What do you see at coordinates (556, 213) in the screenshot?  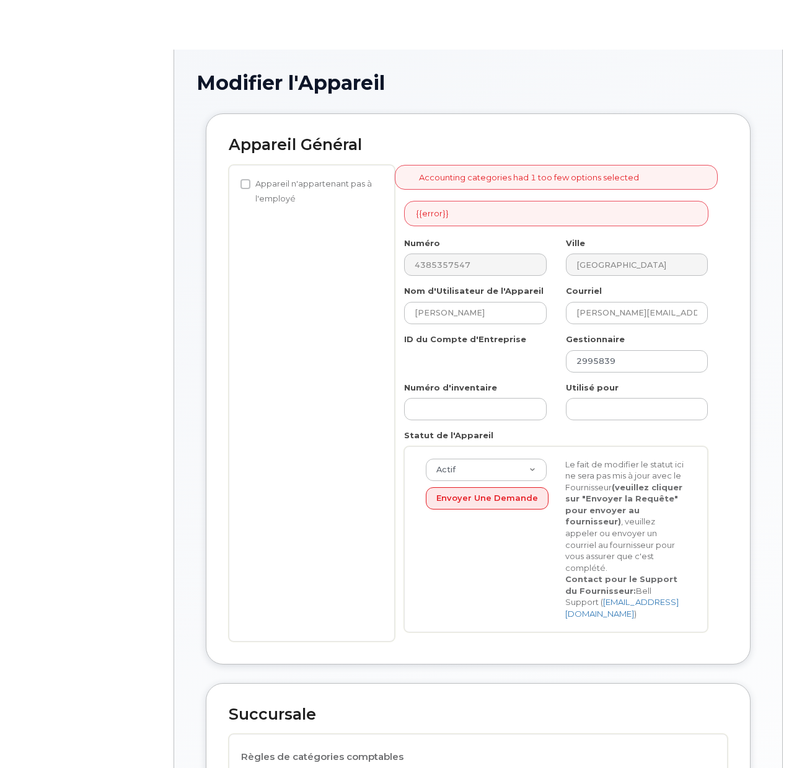 I see `div: {{error}}` at bounding box center [556, 213].